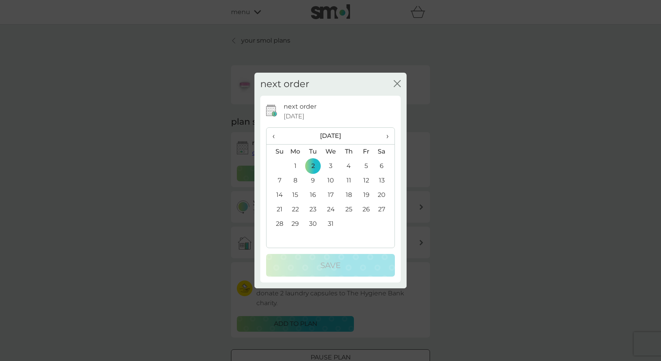  Describe the element at coordinates (276, 151) in the screenshot. I see `th: Su` at that location.